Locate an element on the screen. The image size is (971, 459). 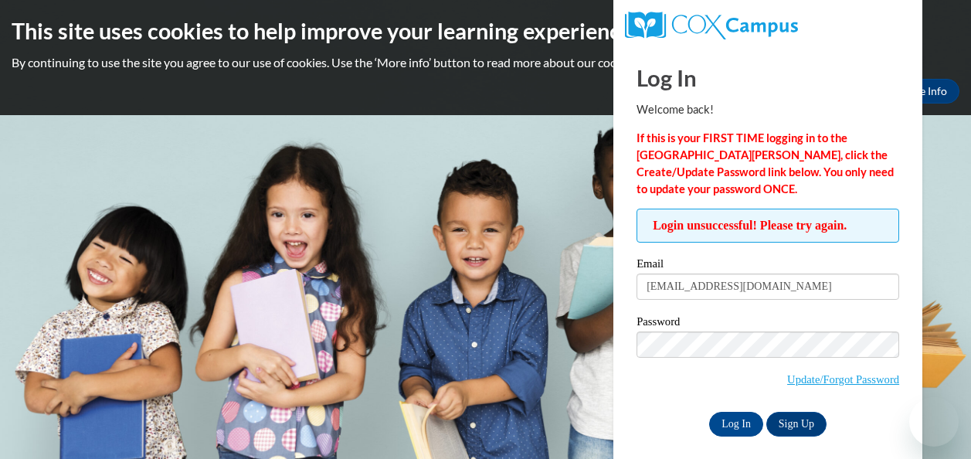
p: By continuing to use the site you agree to our use of cookies. Use the ‘More info’ button to read... is located at coordinates (485, 63).